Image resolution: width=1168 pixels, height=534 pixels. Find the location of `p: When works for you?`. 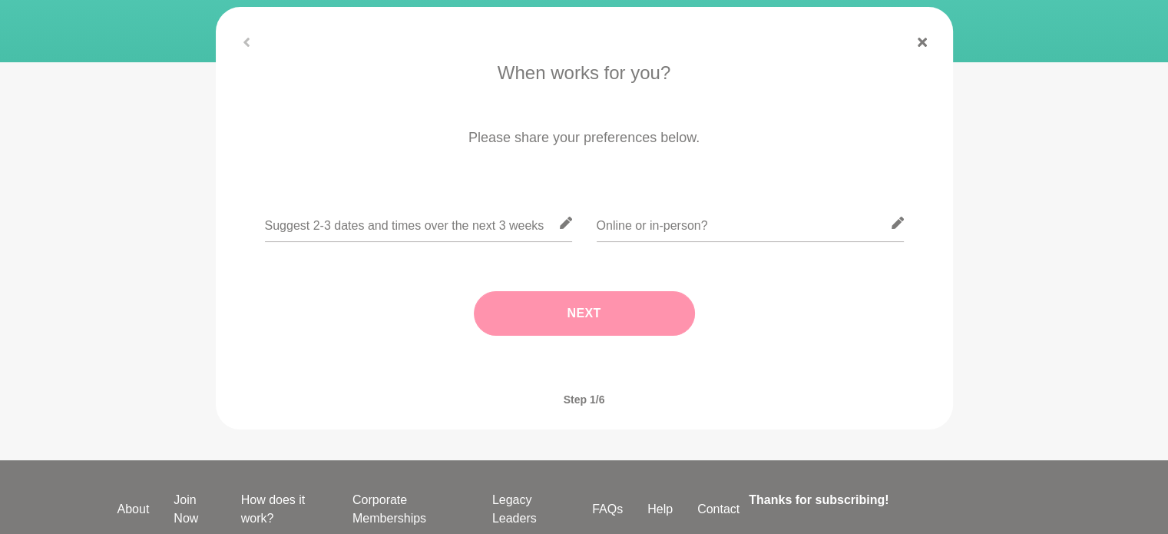

p: When works for you? is located at coordinates (585, 73).